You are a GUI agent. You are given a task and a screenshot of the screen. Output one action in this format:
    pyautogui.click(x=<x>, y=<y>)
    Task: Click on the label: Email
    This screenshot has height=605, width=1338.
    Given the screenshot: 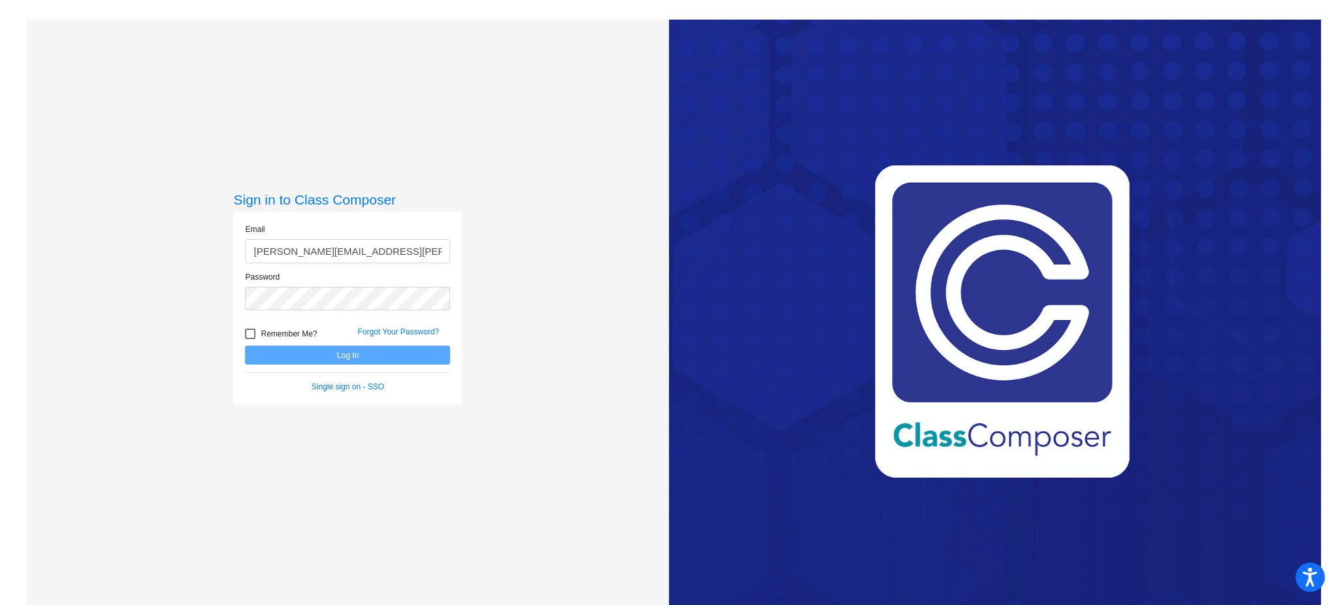 What is the action you would take?
    pyautogui.click(x=255, y=229)
    